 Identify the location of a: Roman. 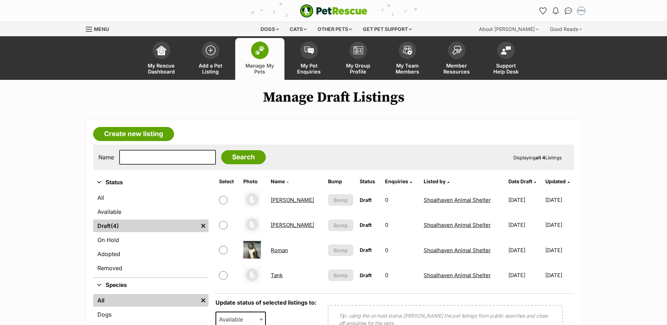
(279, 250).